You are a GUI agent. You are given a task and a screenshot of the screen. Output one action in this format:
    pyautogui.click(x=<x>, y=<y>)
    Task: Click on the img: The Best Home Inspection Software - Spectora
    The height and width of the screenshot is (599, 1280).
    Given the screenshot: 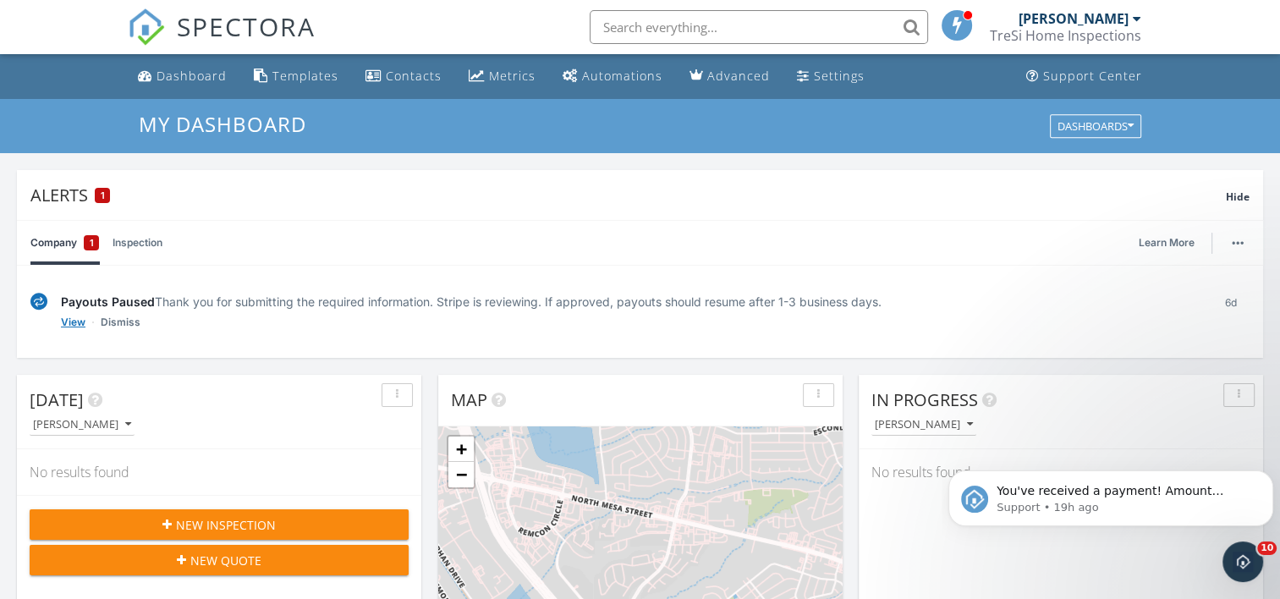 What is the action you would take?
    pyautogui.click(x=146, y=27)
    